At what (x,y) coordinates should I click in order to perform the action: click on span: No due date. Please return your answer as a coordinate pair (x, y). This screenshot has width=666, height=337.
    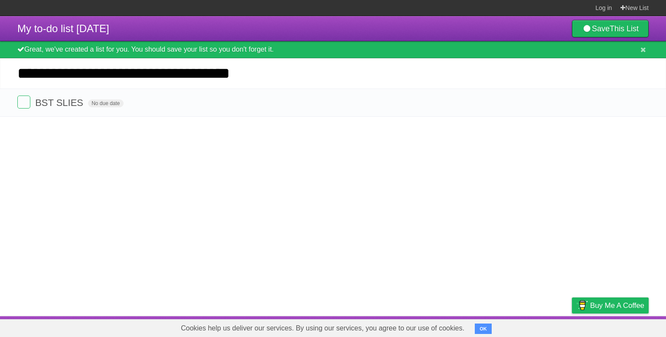
    Looking at the image, I should click on (105, 103).